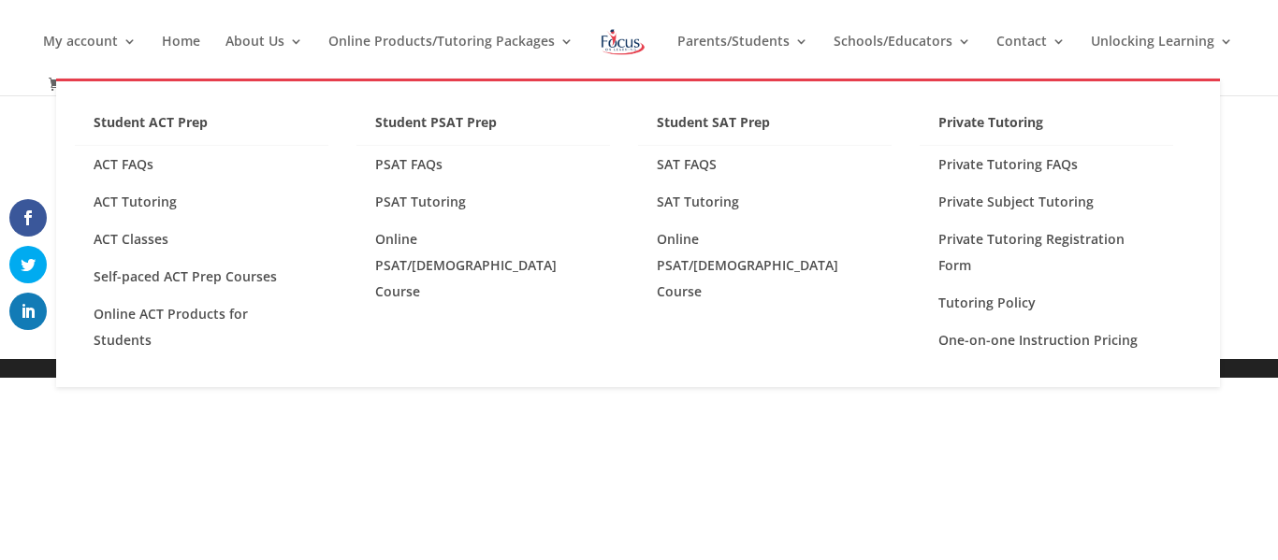 The width and height of the screenshot is (1278, 560). I want to click on a: SAT FAQS, so click(764, 165).